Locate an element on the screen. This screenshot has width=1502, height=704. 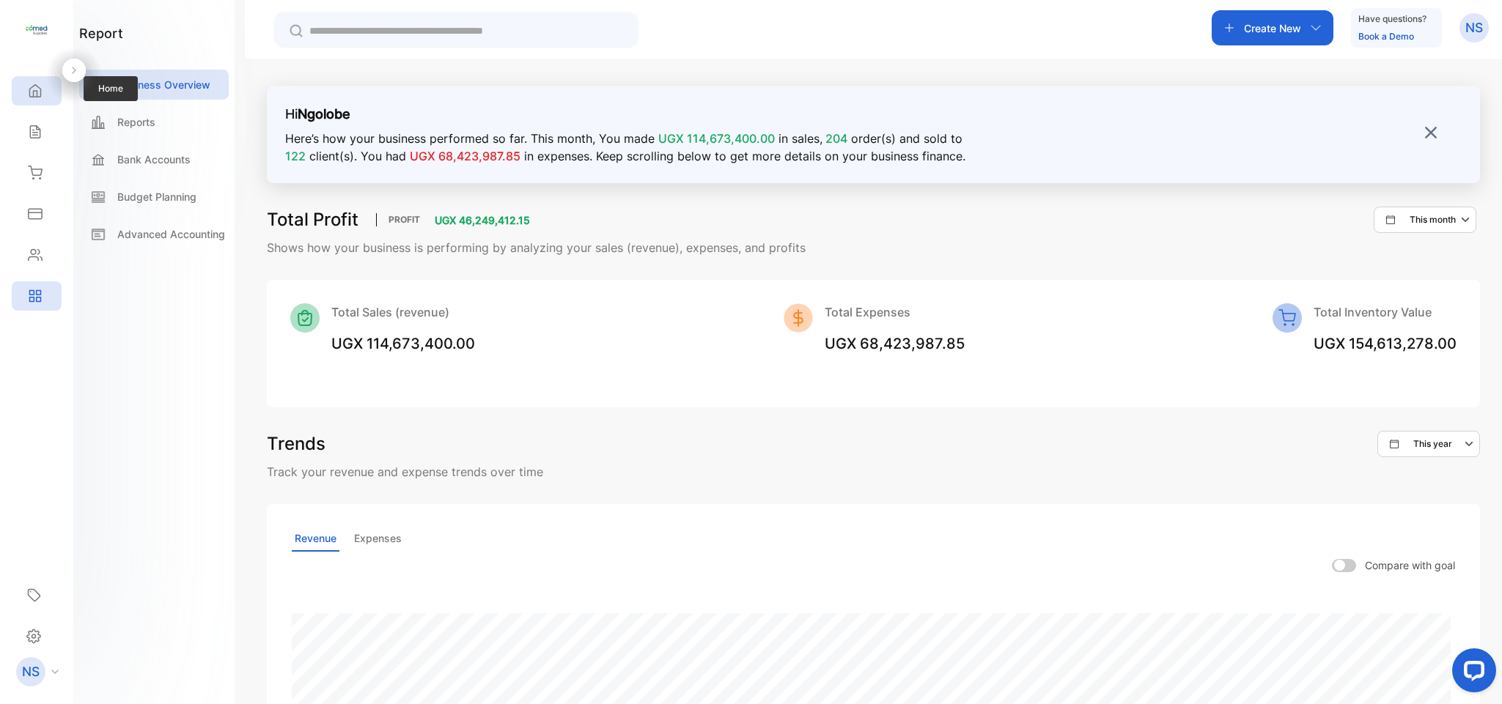
p: Advanced Accounting is located at coordinates (171, 234).